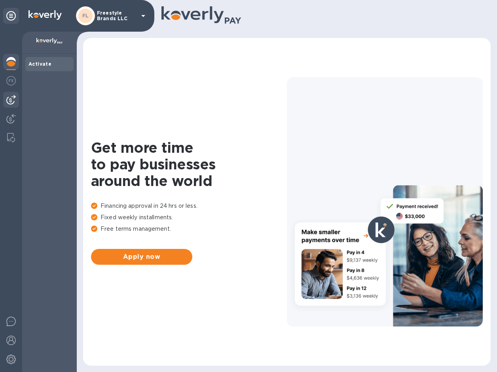  What do you see at coordinates (189, 217) in the screenshot?
I see `p: Fixed weekly installments.` at bounding box center [189, 217].